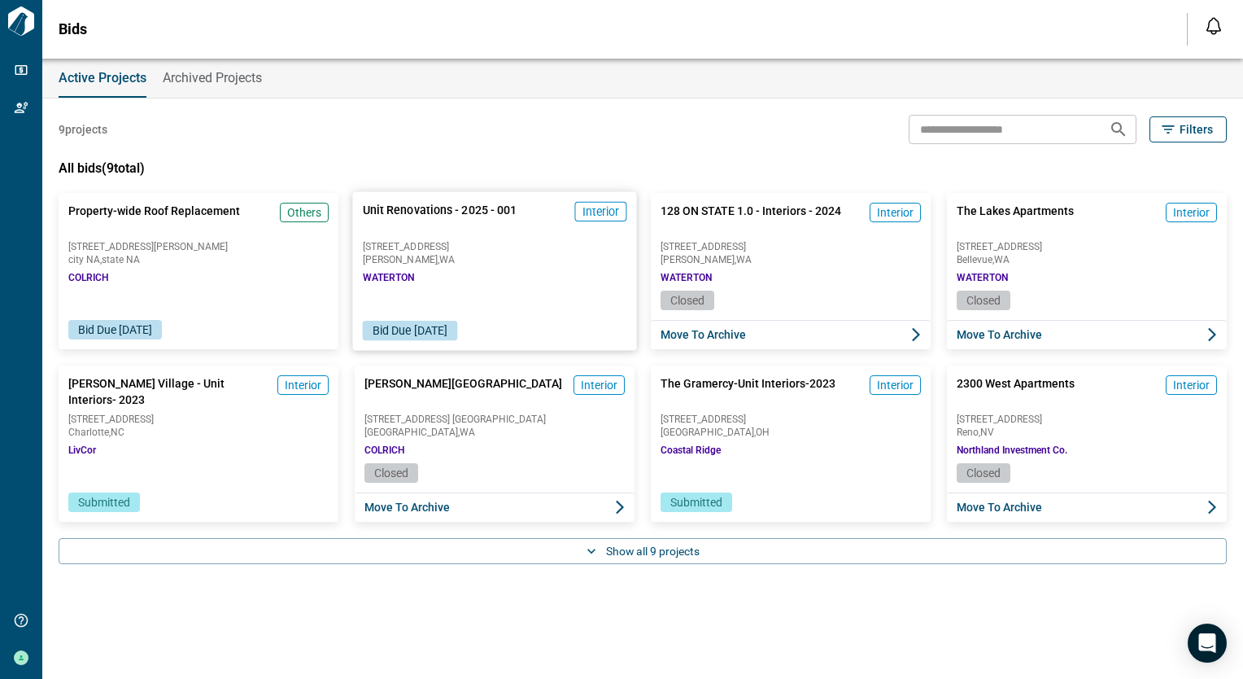 The height and width of the screenshot is (679, 1243). What do you see at coordinates (748, 391) in the screenshot?
I see `span: The Gramercy-Unit Interiors-2023` at bounding box center [748, 391].